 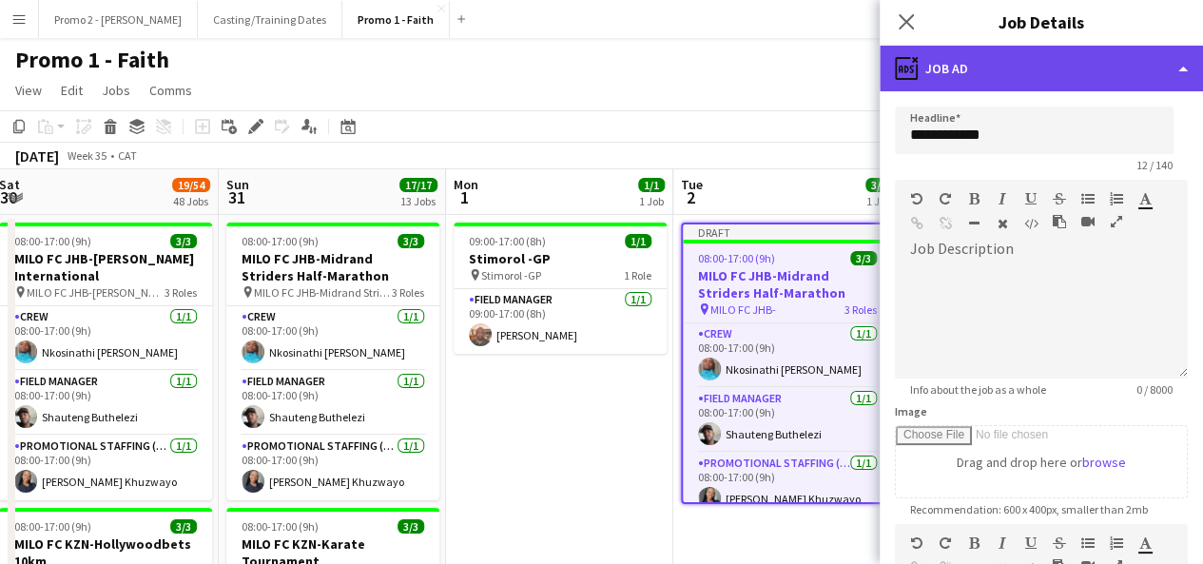 I want to click on a: Comms, so click(x=170, y=90).